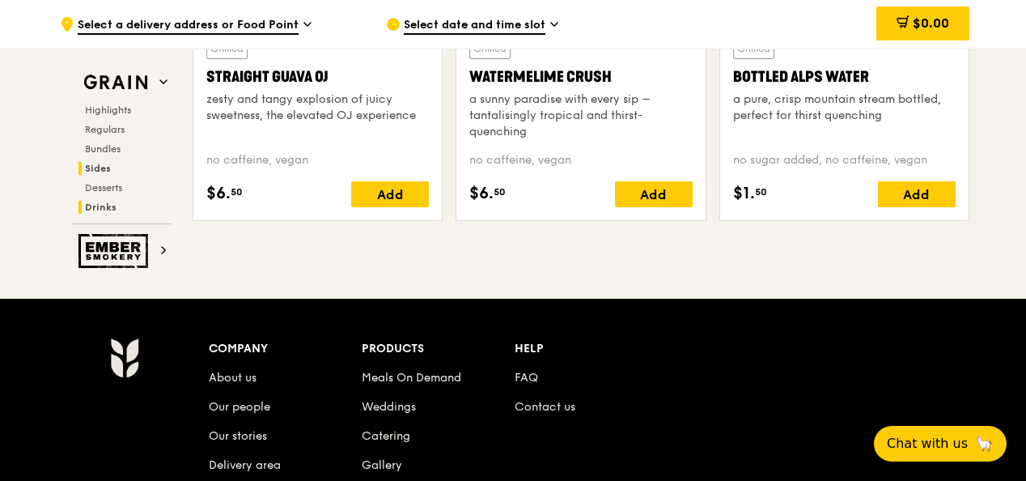 The image size is (1026, 481). Describe the element at coordinates (930, 23) in the screenshot. I see `span: $0.00` at that location.